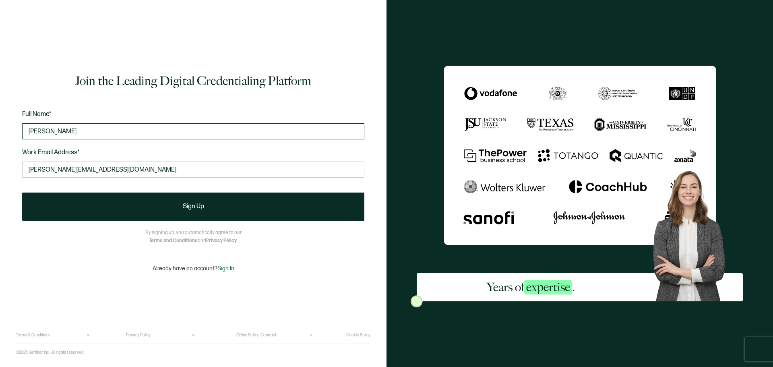  Describe the element at coordinates (531, 287) in the screenshot. I see `h2: Years of .` at that location.